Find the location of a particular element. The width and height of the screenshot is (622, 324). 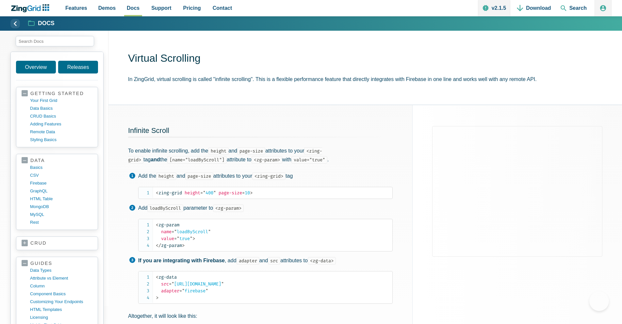

span: true is located at coordinates (183, 239).